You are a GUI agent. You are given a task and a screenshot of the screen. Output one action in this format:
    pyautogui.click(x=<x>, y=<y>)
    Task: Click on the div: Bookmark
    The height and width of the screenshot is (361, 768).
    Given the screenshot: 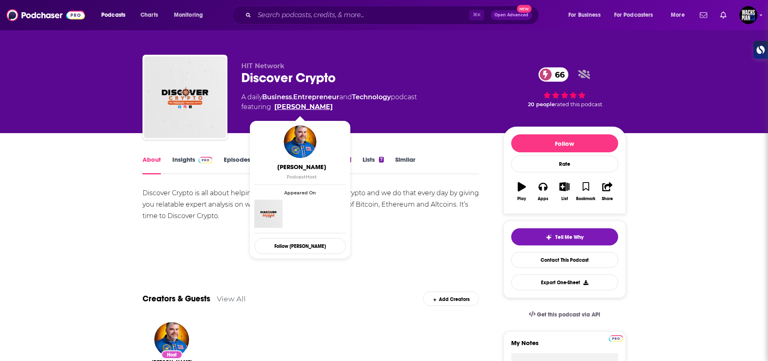 What is the action you would take?
    pyautogui.click(x=585, y=199)
    